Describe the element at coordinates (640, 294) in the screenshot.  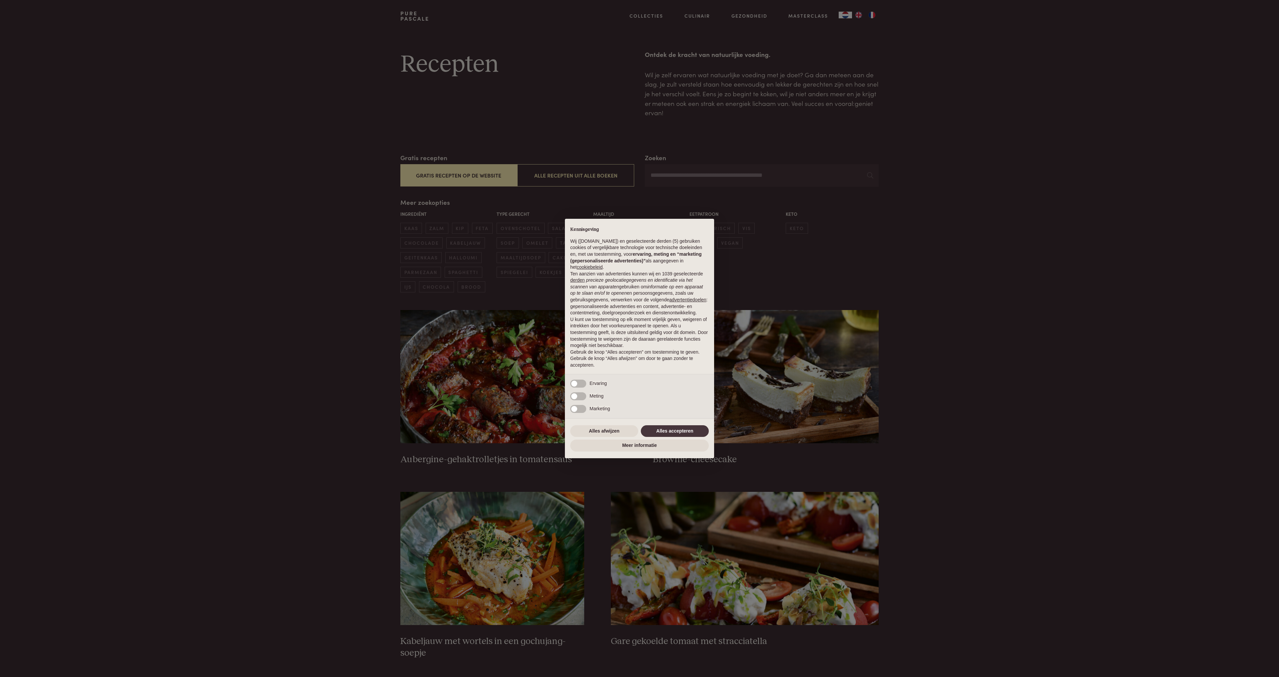
I see `p: Ten aanzien van advertenties kunnen wij en 1039 geselecteerde gebruiken om en persoonsgegevens, z...` at that location.